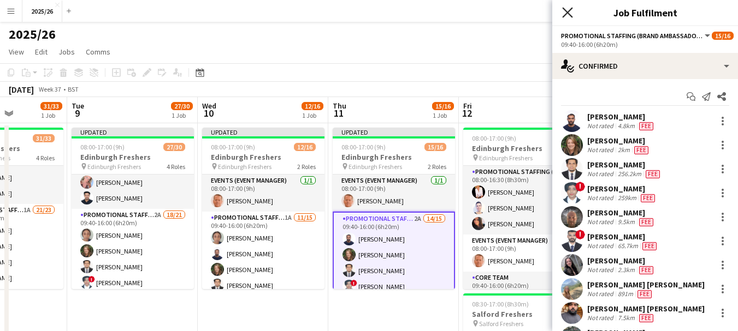  What do you see at coordinates (645, 13) in the screenshot?
I see `h3: Job Fulfilment` at bounding box center [645, 13].